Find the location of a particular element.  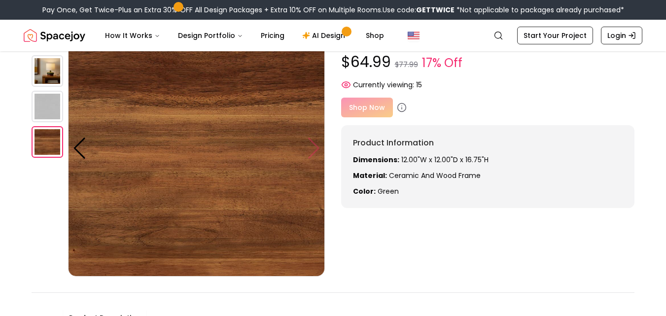

b: GETTWICE is located at coordinates (435, 10).